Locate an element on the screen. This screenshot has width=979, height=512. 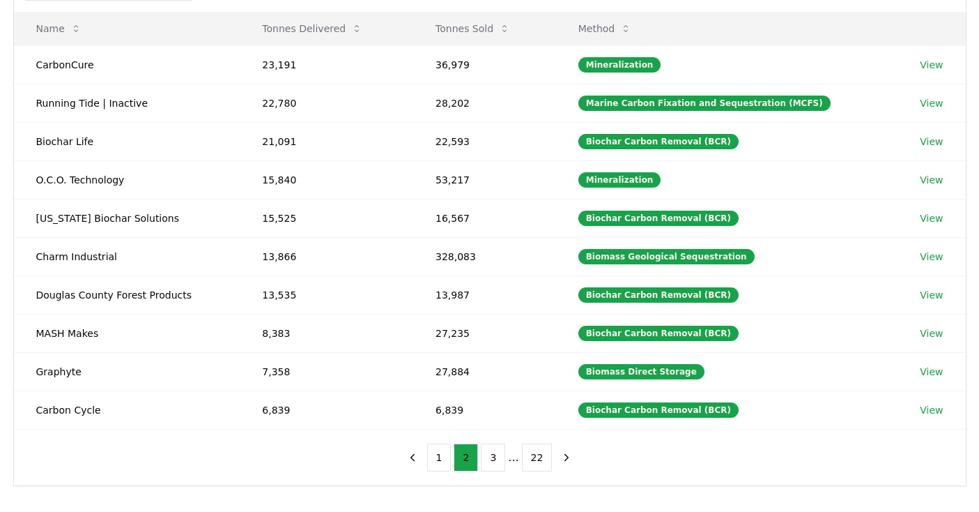
button: Tonnes Delivered is located at coordinates (312, 29).